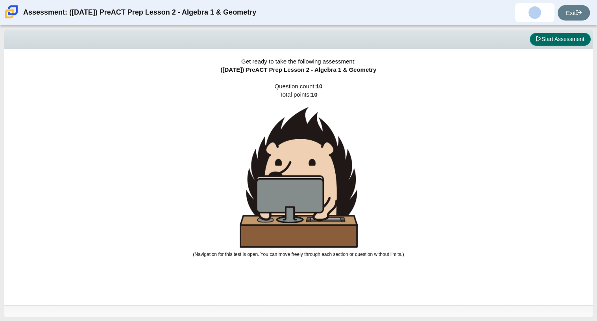 This screenshot has height=321, width=597. Describe the element at coordinates (299, 177) in the screenshot. I see `img: hedgehog-behind-computer-large.png` at that location.